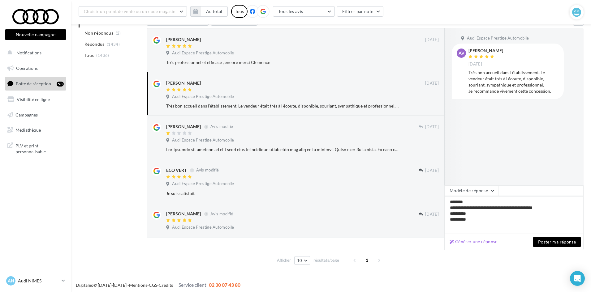 Image resolution: width=591 pixels, height=292 pixels. Describe the element at coordinates (33, 84) in the screenshot. I see `span: Boîte de réception` at that location.